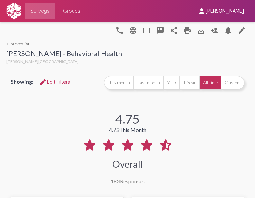 The image size is (255, 198). What do you see at coordinates (149, 83) in the screenshot?
I see `button: Last month` at bounding box center [149, 83].